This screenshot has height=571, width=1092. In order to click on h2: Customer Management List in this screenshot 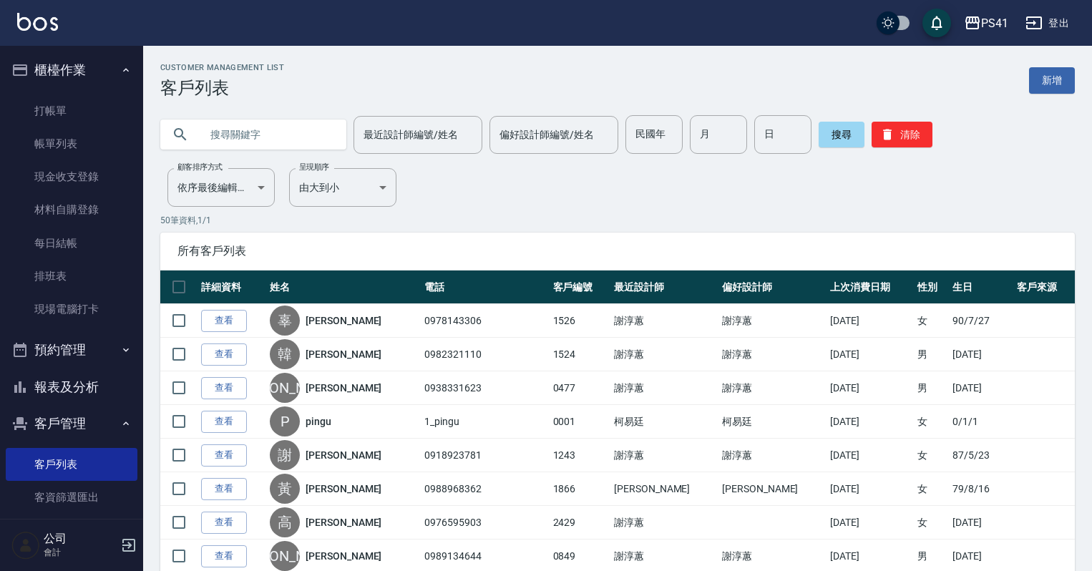, I will do `click(222, 67)`.